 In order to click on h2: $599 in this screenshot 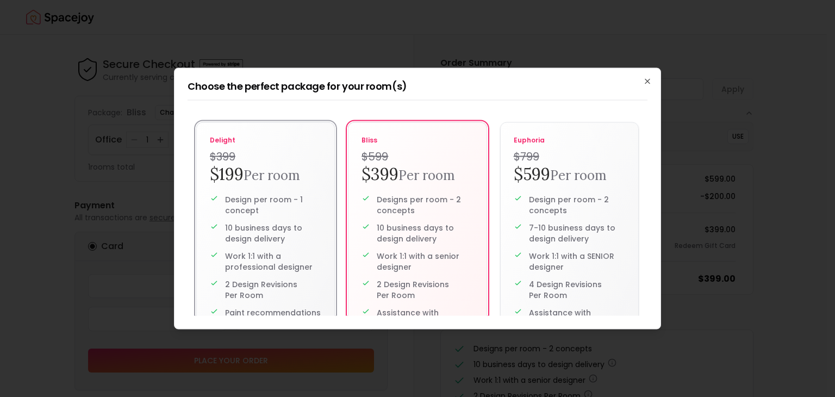, I will do `click(569, 174)`.